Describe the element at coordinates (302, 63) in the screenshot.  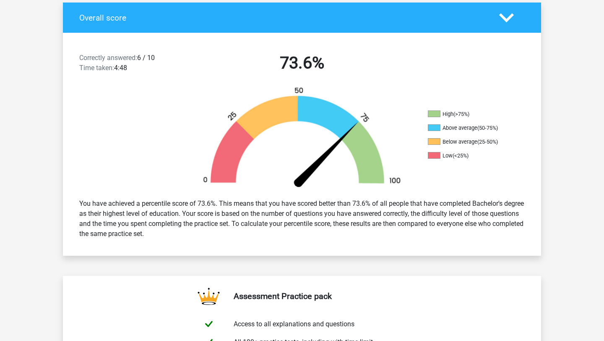
I see `h2: 73.6%` at that location.